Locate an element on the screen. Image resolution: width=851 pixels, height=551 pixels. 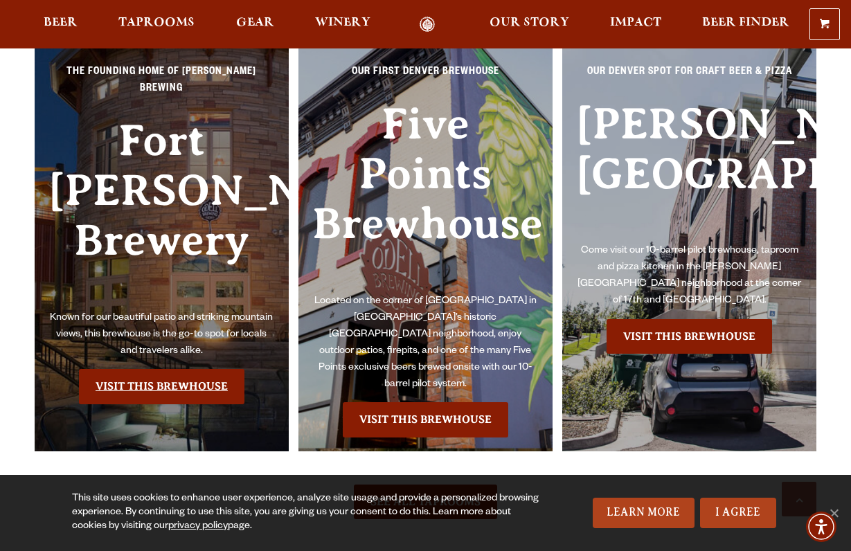
div: Accessibility Menu is located at coordinates (821, 527).